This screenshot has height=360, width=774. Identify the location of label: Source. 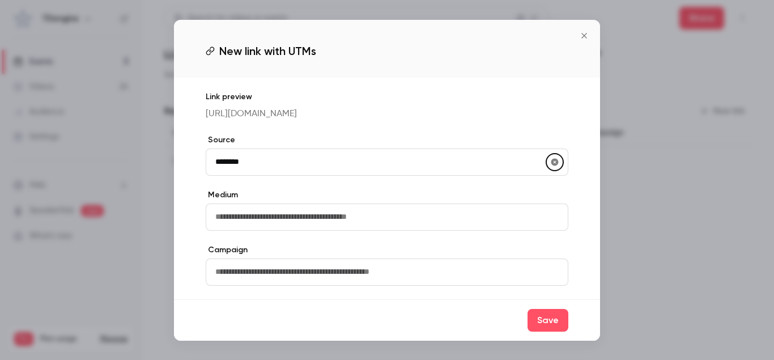
(387, 140).